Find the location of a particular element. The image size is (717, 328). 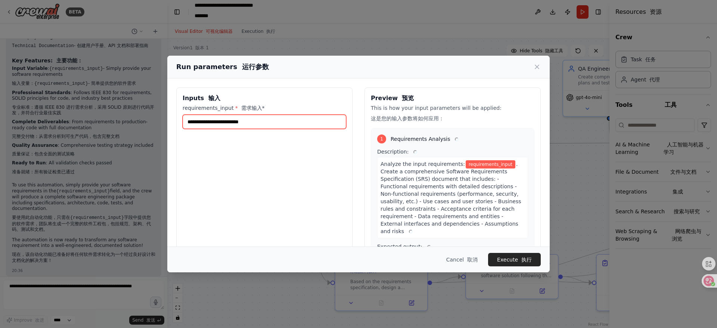

p: This is how your input parameters will be applied: is located at coordinates (452, 115).